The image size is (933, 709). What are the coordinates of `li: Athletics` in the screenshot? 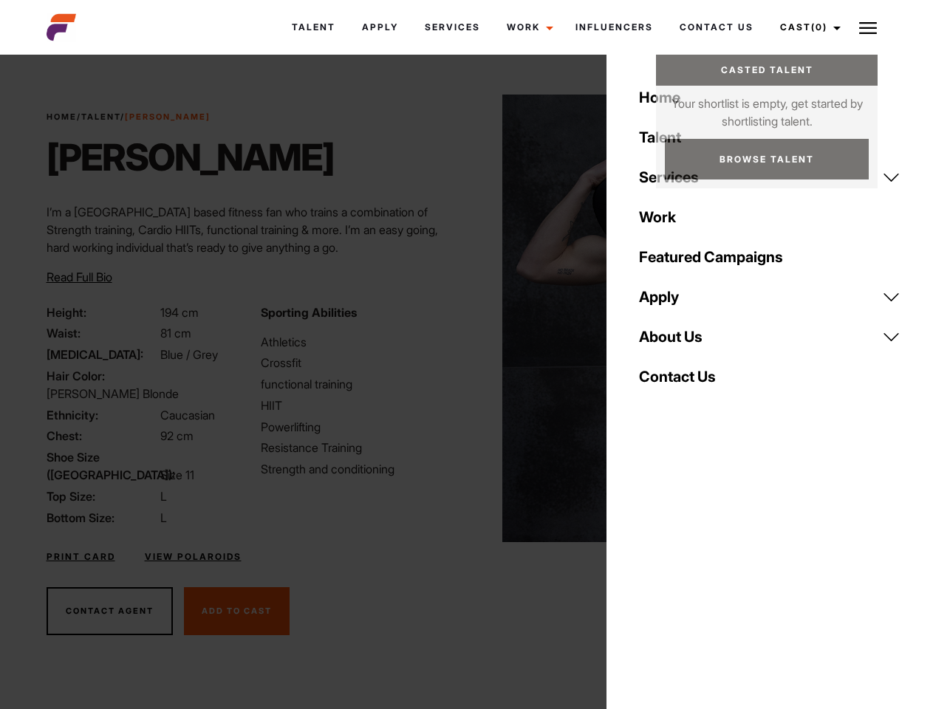 It's located at (359, 342).